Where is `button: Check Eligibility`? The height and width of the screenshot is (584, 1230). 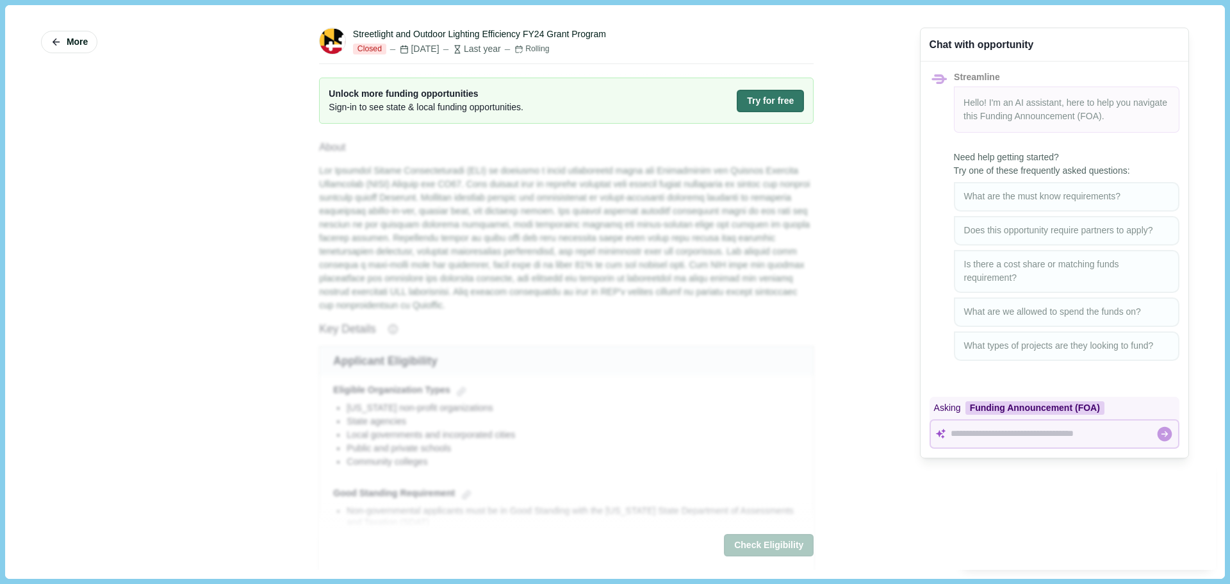 button: Check Eligibility is located at coordinates (769, 544).